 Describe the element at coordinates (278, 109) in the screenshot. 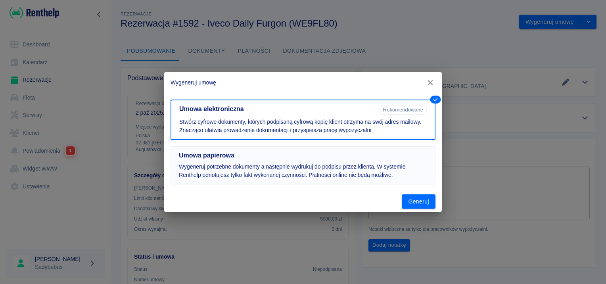

I see `h5: Umowa elektroniczna` at that location.